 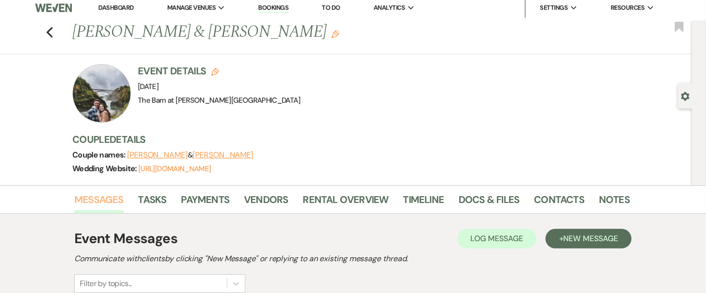 I want to click on a: Messages, so click(x=99, y=202).